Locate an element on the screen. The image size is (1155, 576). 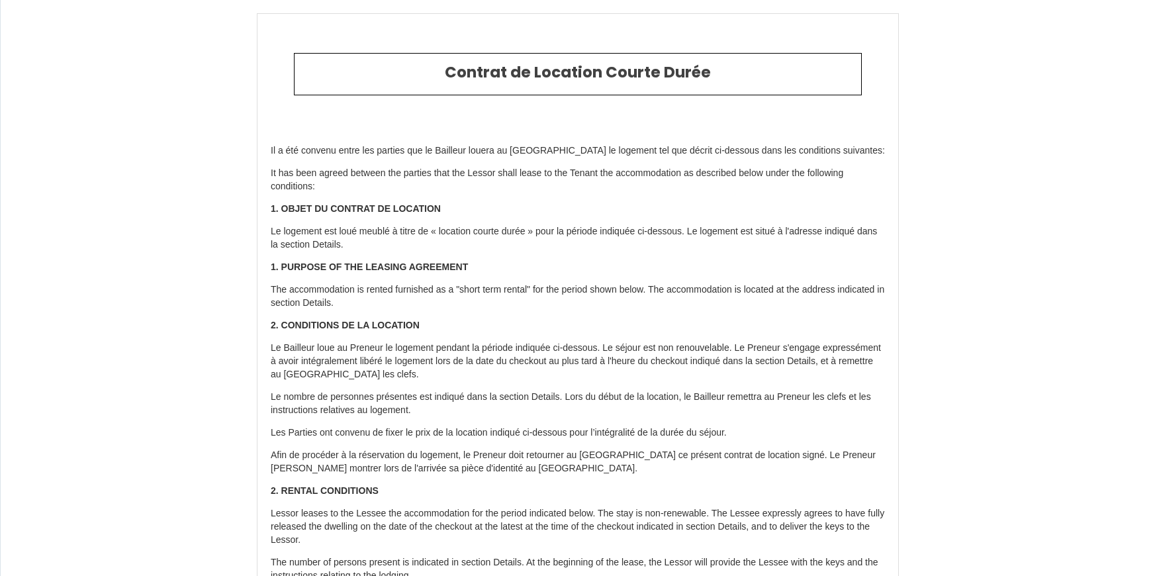
p: Le Bailleur loue au Preneur le logement pendant la période indiquée ci-dessous. Le séjour est non... is located at coordinates (578, 361).